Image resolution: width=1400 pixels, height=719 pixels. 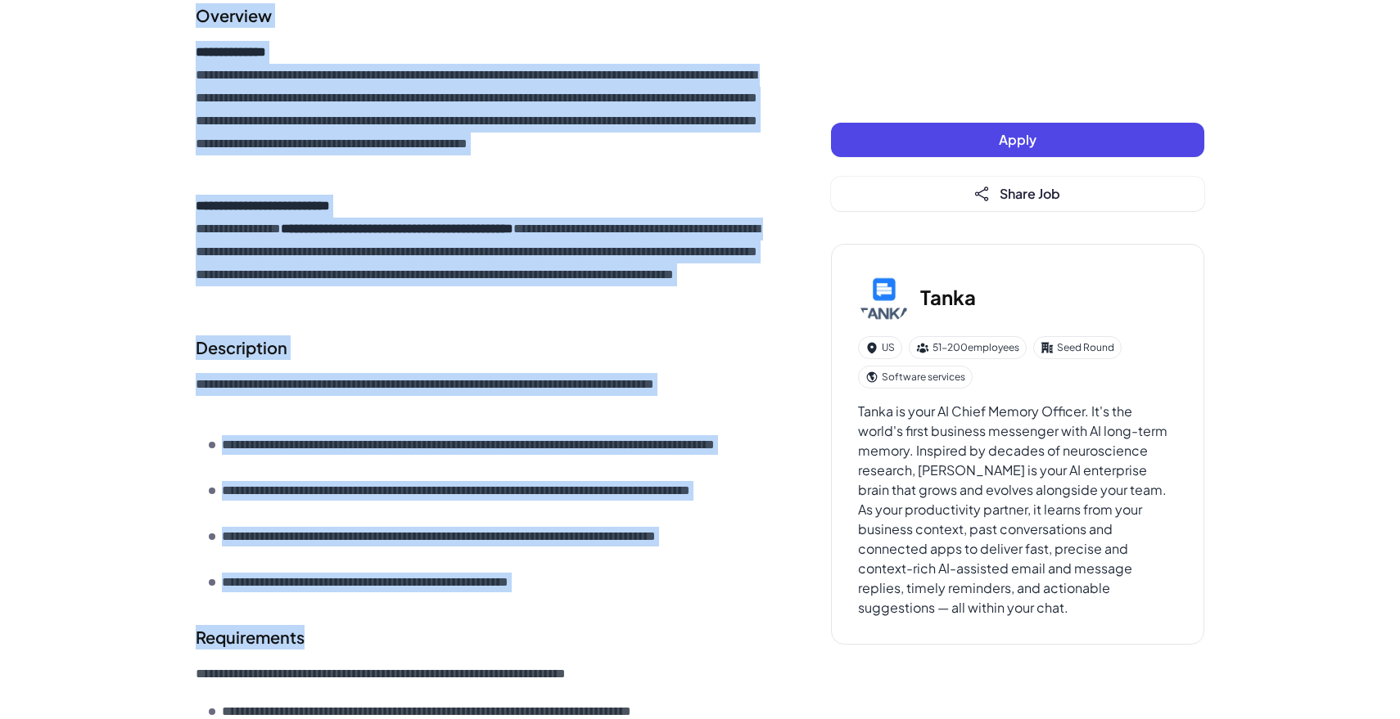 What do you see at coordinates (884, 297) in the screenshot?
I see `img: Ta` at bounding box center [884, 297].